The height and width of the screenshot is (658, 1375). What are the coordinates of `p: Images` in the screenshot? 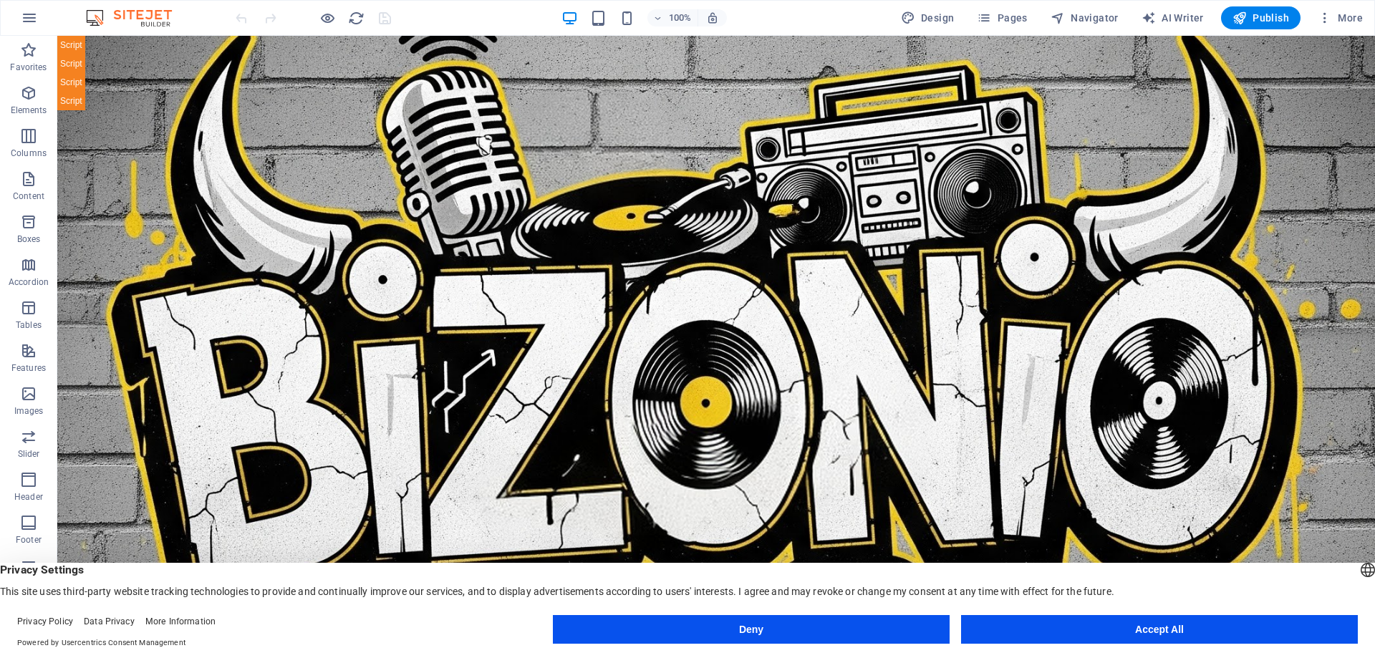 It's located at (29, 411).